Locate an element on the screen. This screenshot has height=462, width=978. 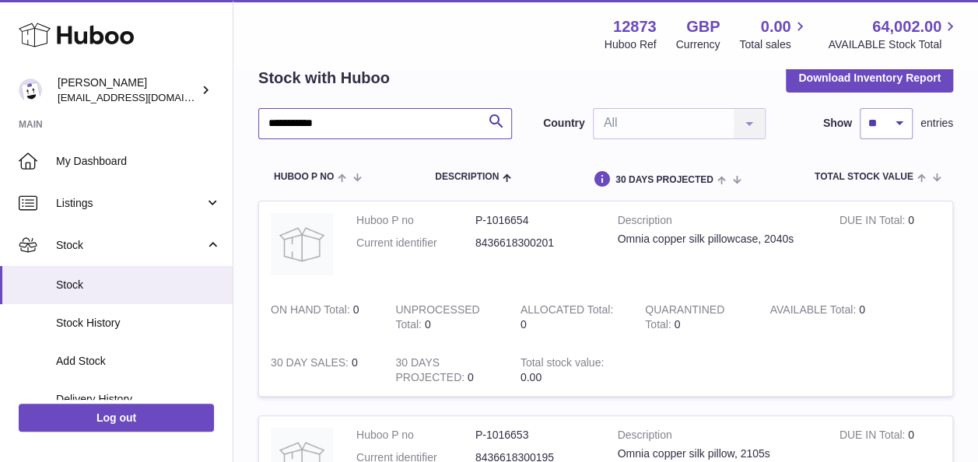
span: Description is located at coordinates (467, 177).